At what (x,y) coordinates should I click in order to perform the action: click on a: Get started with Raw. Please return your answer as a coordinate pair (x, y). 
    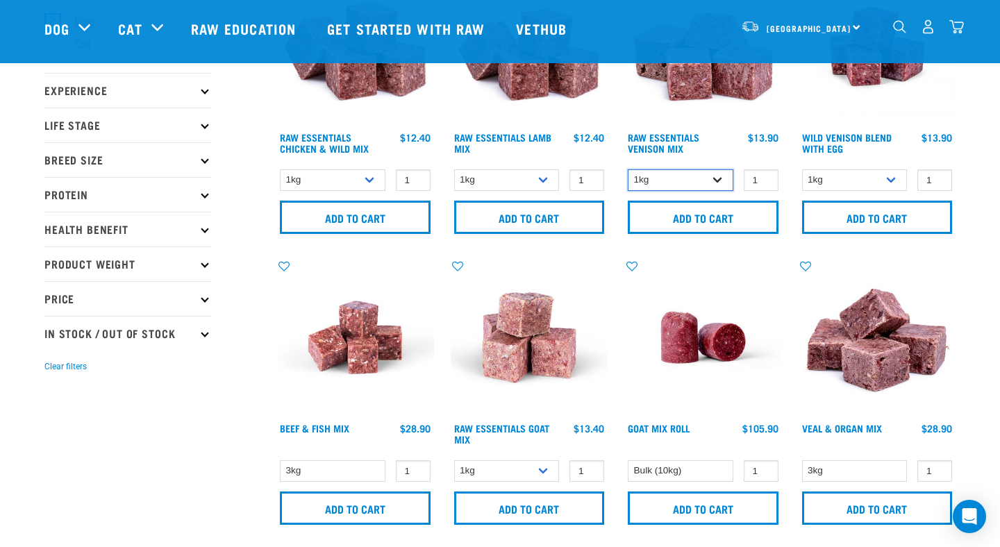
    Looking at the image, I should click on (408, 28).